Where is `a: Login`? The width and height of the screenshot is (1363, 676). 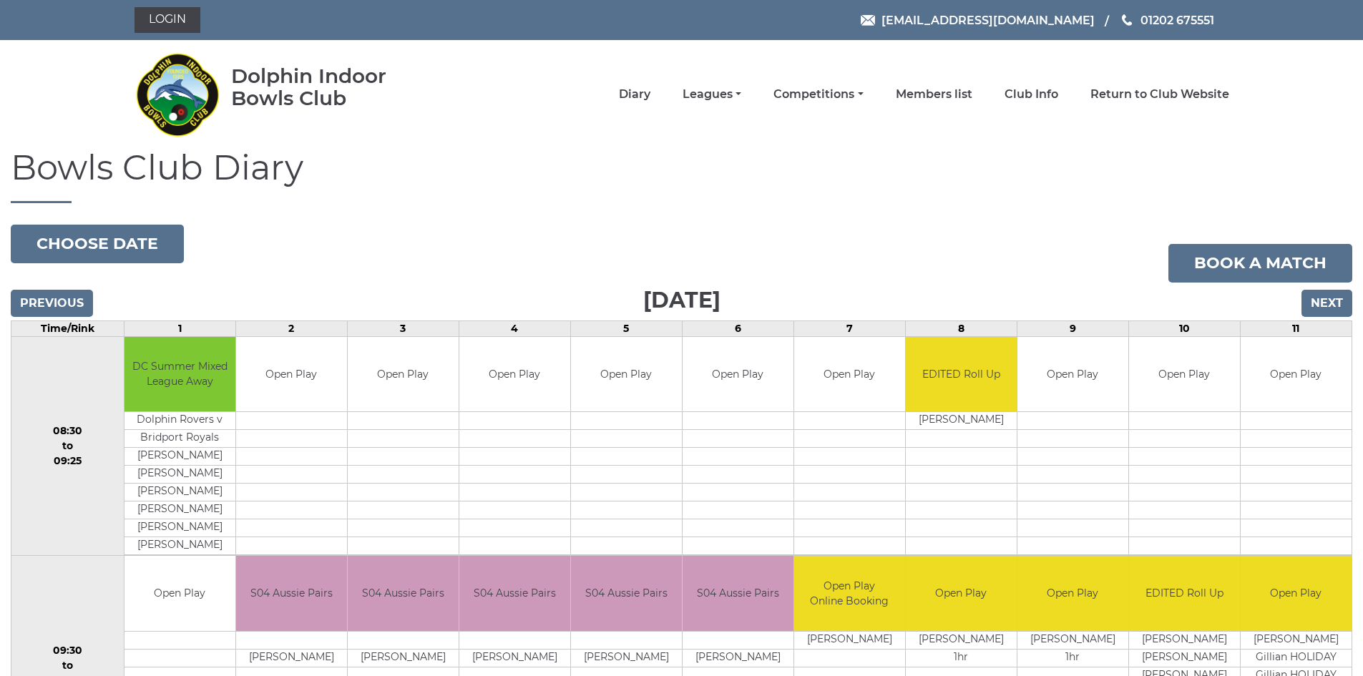
a: Login is located at coordinates (167, 20).